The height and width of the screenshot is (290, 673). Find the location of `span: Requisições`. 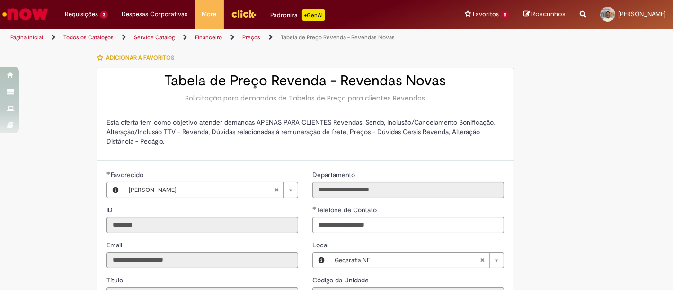

span: Requisições is located at coordinates (81, 14).